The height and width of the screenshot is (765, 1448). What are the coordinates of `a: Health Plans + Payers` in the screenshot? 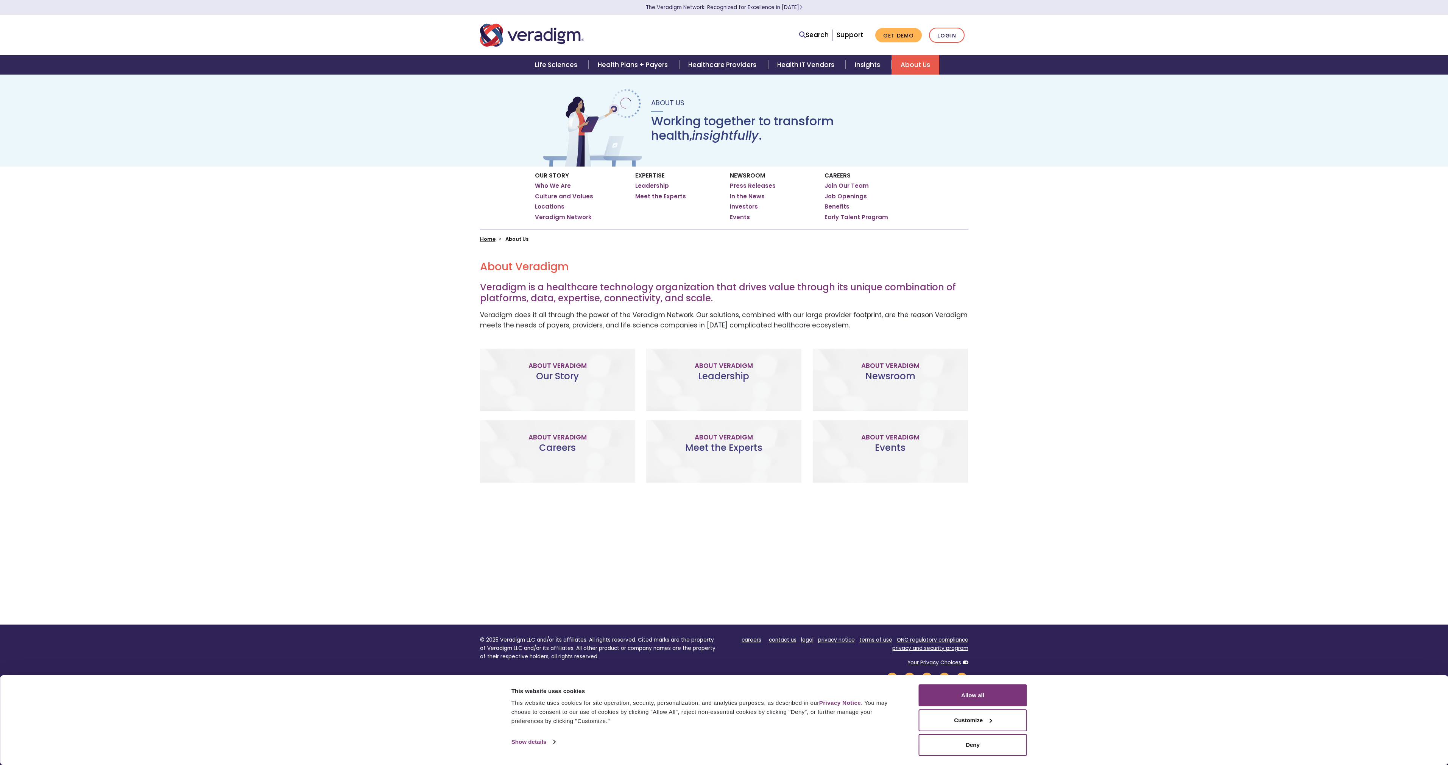 It's located at (634, 65).